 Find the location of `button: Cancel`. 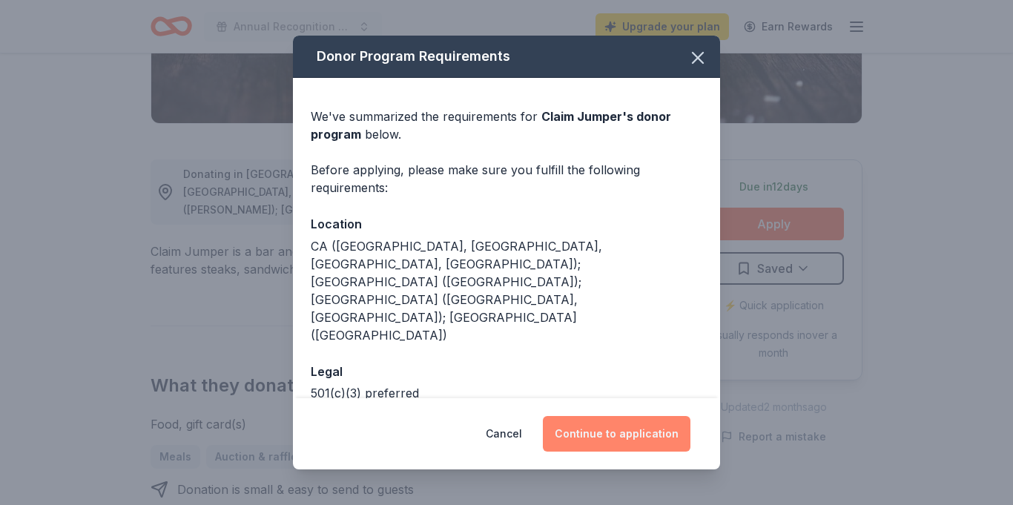

button: Cancel is located at coordinates (503, 434).